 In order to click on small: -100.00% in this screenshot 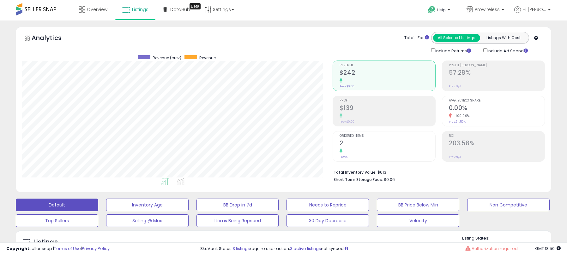, I will do `click(460, 116)`.